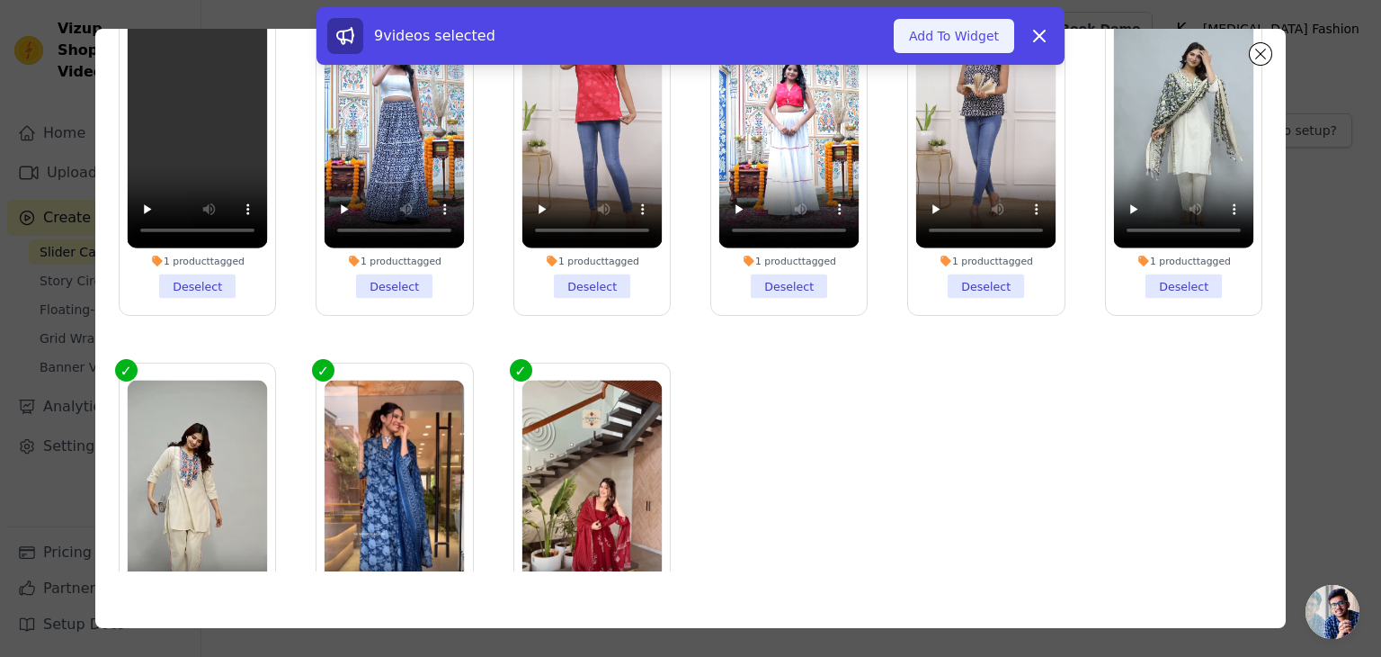  I want to click on span: 9 videos selected, so click(434, 35).